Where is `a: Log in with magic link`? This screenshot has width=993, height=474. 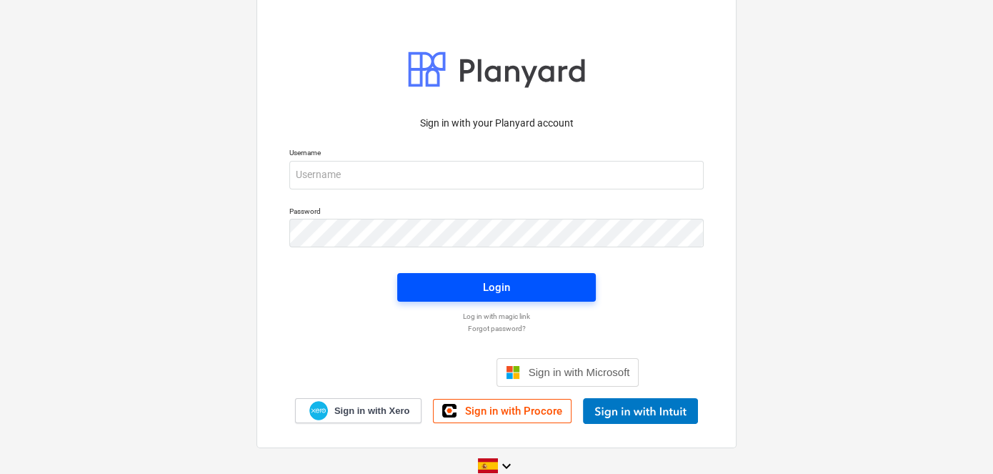
a: Log in with magic link is located at coordinates (497, 316).